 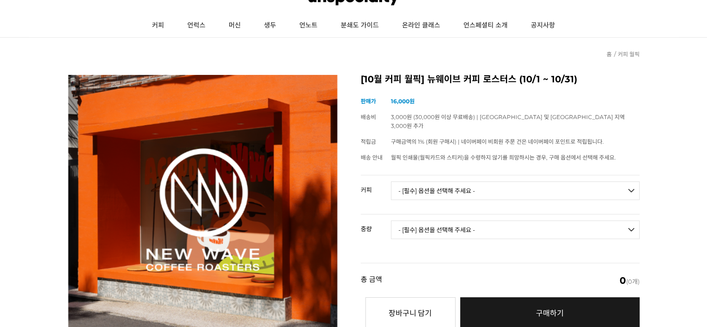 What do you see at coordinates (308, 26) in the screenshot?
I see `a: 언노트` at bounding box center [308, 26].